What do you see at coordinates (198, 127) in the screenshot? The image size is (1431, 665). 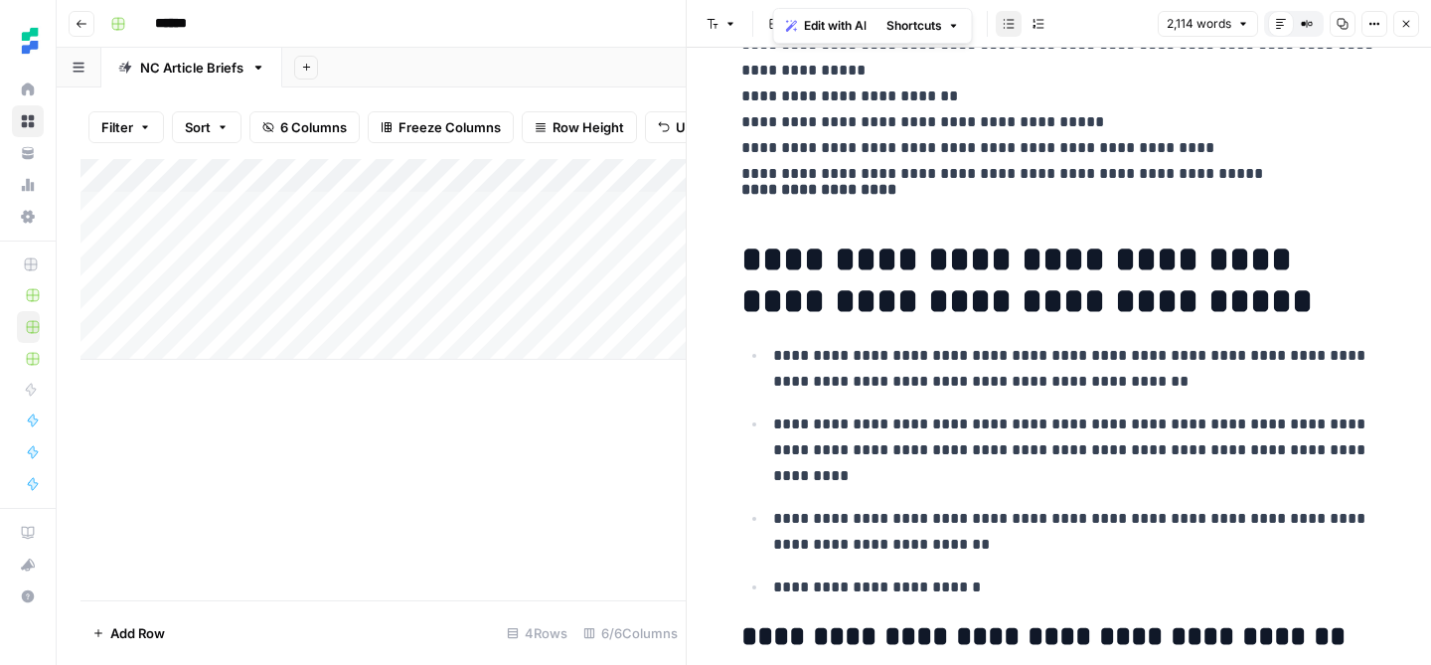 I see `span: Sort` at bounding box center [198, 127].